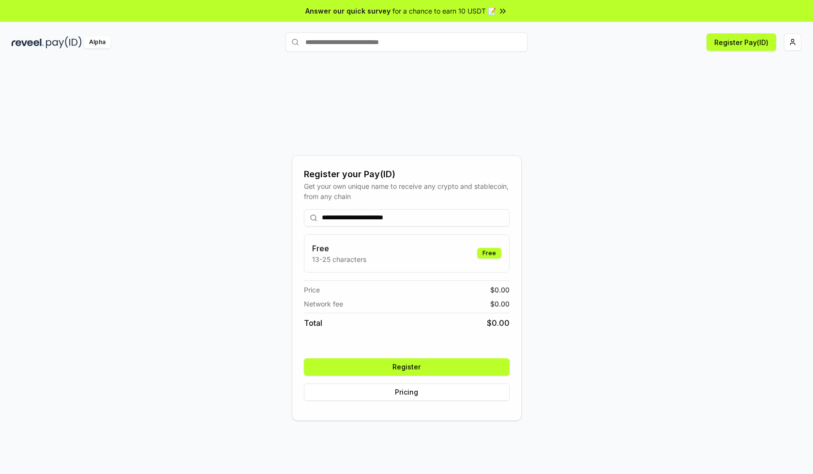  I want to click on div: Get your own unique name to receive any crypto and stablecoin, from any chain, so click(407, 191).